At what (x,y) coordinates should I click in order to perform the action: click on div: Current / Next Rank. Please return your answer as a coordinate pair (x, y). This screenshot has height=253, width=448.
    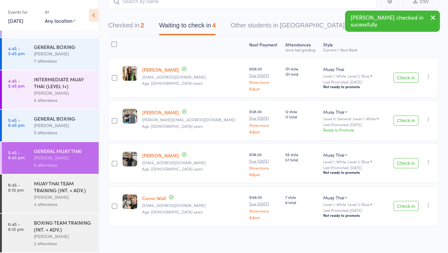
    Looking at the image, I should click on (354, 49).